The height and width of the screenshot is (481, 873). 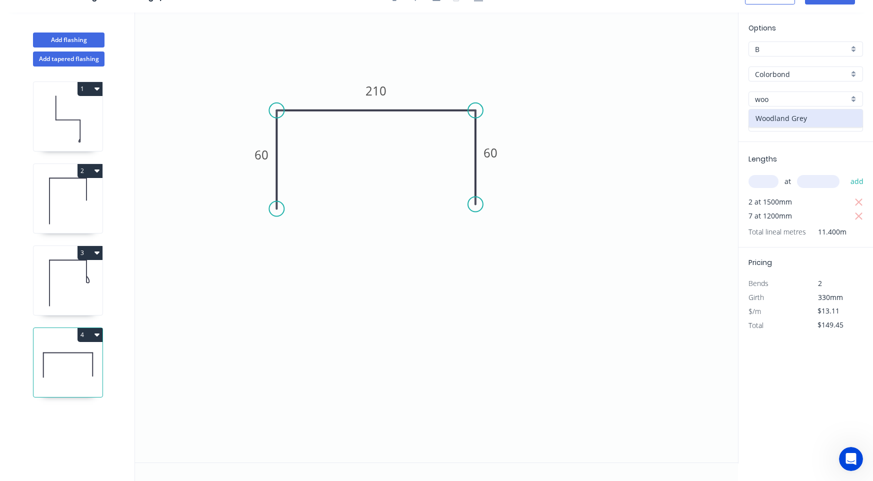 What do you see at coordinates (756, 297) in the screenshot?
I see `span: Girth` at bounding box center [756, 297].